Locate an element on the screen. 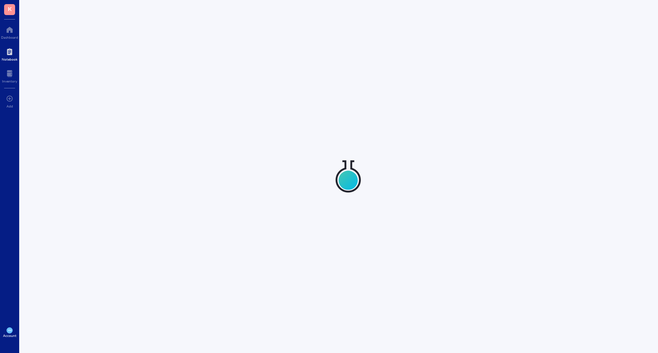 This screenshot has height=353, width=658. a: Dashboard is located at coordinates (10, 32).